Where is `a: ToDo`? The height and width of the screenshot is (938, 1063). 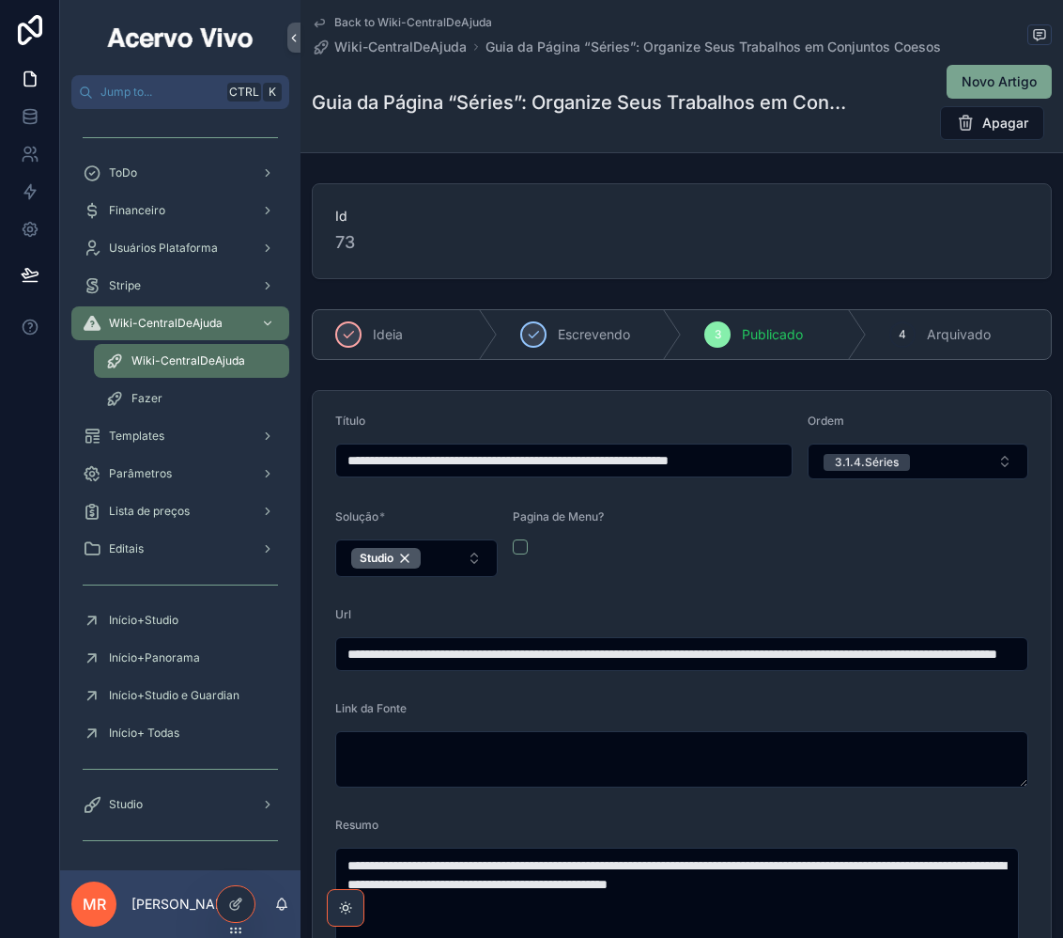 a: ToDo is located at coordinates (180, 173).